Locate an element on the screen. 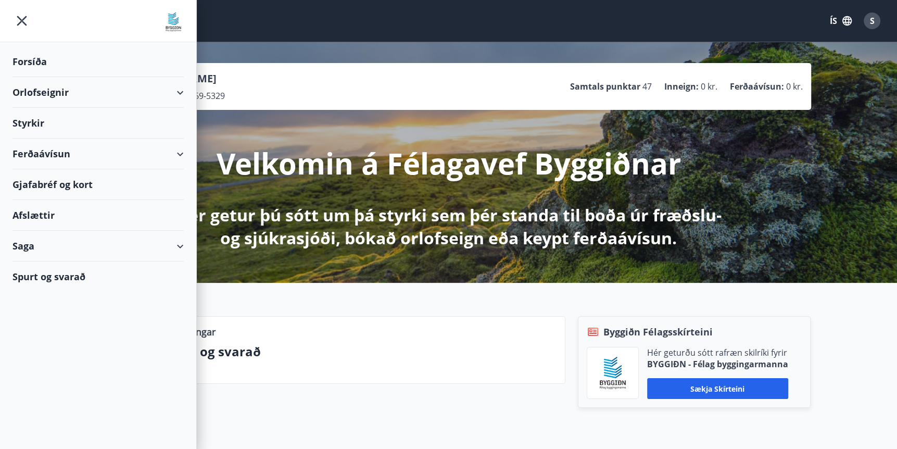  span: S is located at coordinates (872, 21).